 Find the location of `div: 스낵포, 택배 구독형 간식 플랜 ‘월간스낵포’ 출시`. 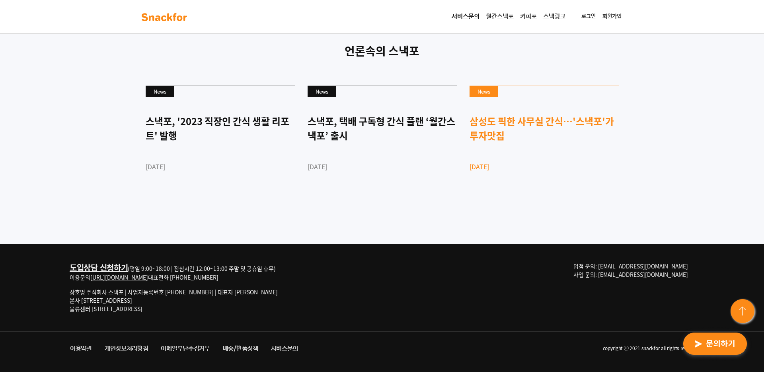

div: 스낵포, 택배 구독형 간식 플랜 ‘월간스낵포’ 출시 is located at coordinates (382, 128).